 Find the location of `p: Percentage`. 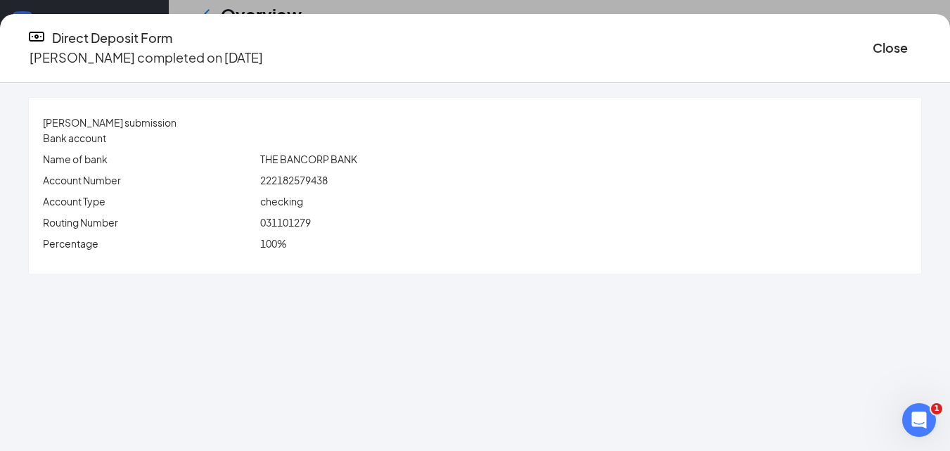

p: Percentage is located at coordinates (148, 243).